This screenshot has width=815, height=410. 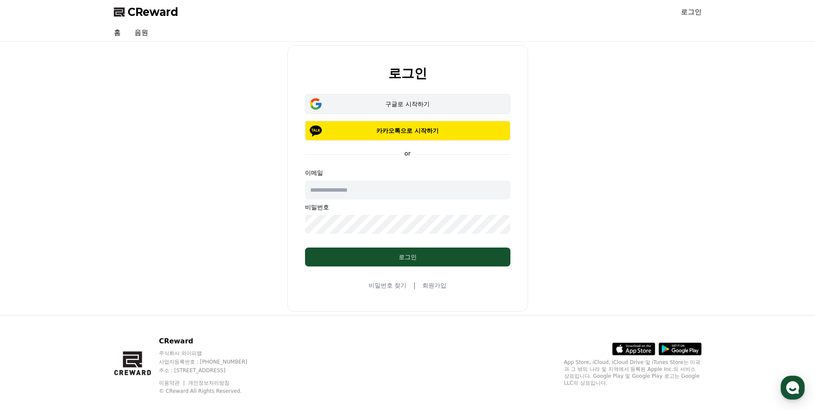 What do you see at coordinates (211, 353) in the screenshot?
I see `p: 주식회사 와이피랩` at bounding box center [211, 353].